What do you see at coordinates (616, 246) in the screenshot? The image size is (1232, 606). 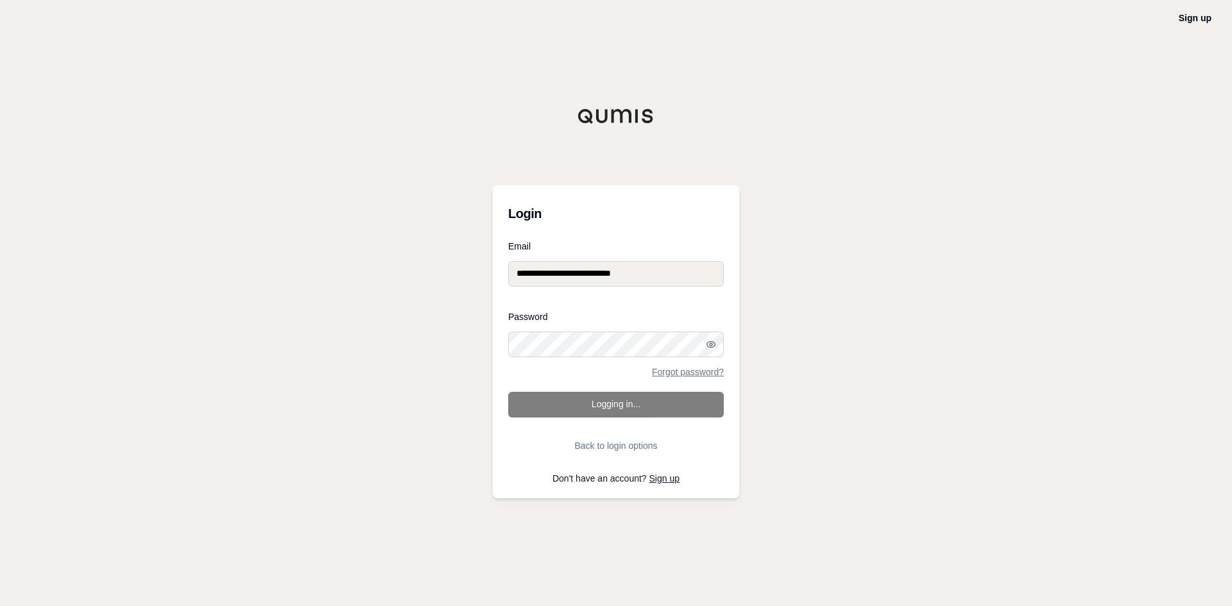 I see `label: Email` at bounding box center [616, 246].